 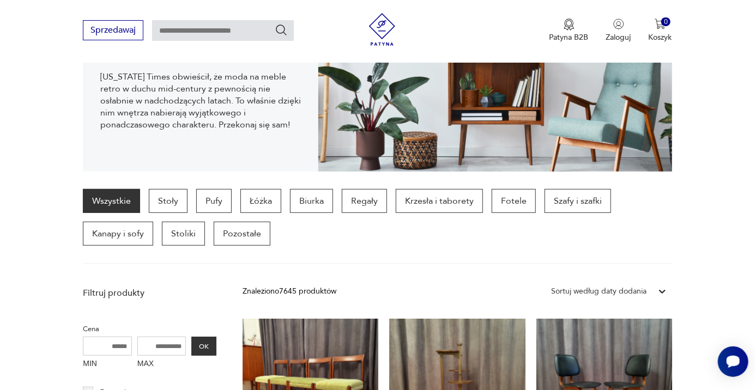 I want to click on p: Stoliki, so click(x=183, y=234).